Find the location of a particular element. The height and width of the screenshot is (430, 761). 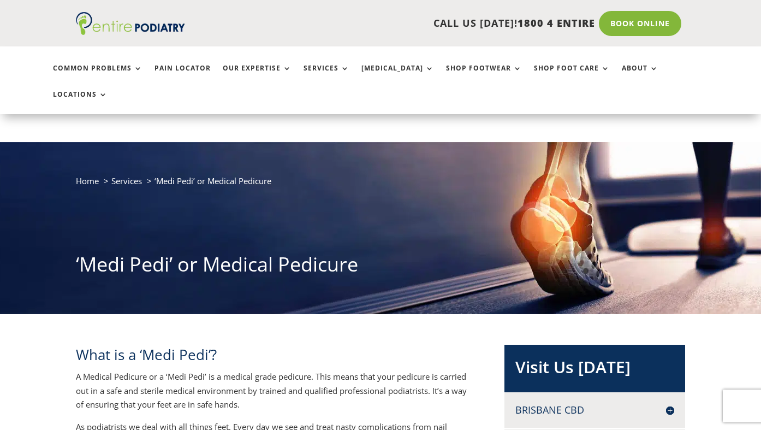

h4: Brisbane CBD is located at coordinates (595, 410).